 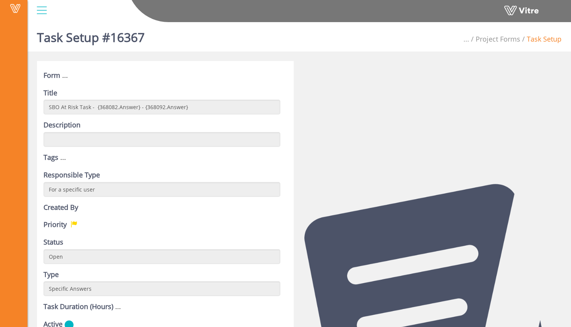 What do you see at coordinates (78, 307) in the screenshot?
I see `label: Task Duration (Hours)` at bounding box center [78, 307].